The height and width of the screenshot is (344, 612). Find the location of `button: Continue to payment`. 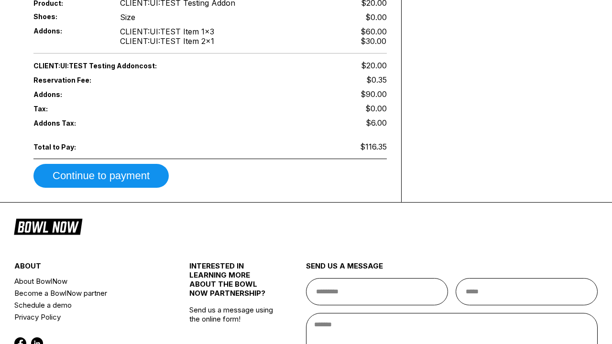

button: Continue to payment is located at coordinates (101, 176).